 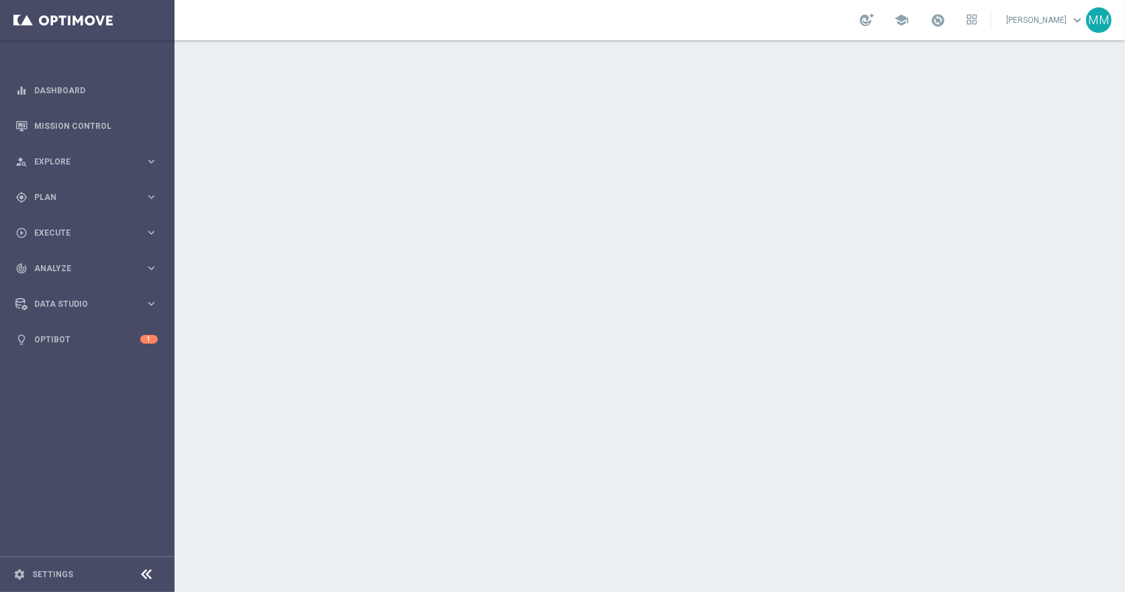 I want to click on button: track_changes Analyze keyboard_arrow_right, so click(x=87, y=268).